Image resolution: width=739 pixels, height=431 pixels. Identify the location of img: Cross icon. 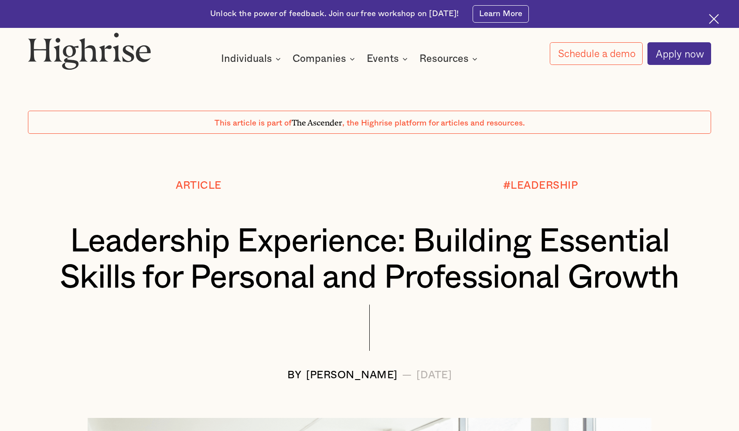
(714, 19).